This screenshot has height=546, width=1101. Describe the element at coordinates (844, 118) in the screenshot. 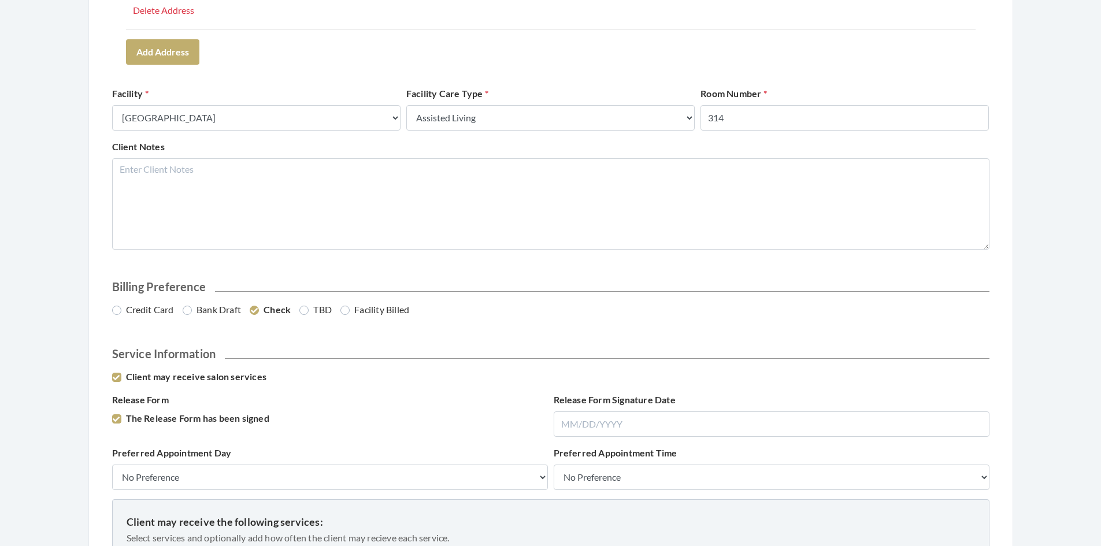

I see `input: Enter Room Number` at that location.